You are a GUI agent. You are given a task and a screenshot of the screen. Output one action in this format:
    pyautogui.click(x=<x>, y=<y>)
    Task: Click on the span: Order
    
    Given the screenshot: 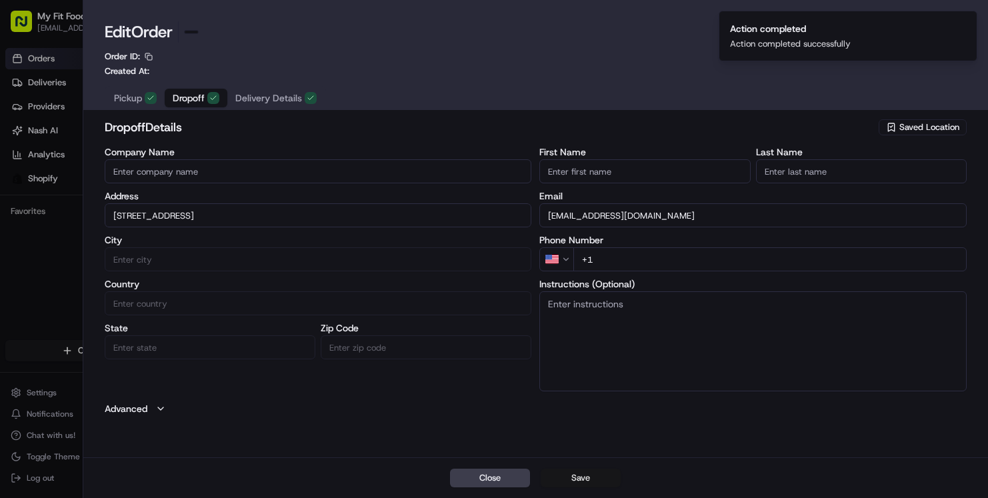 What is the action you would take?
    pyautogui.click(x=152, y=32)
    